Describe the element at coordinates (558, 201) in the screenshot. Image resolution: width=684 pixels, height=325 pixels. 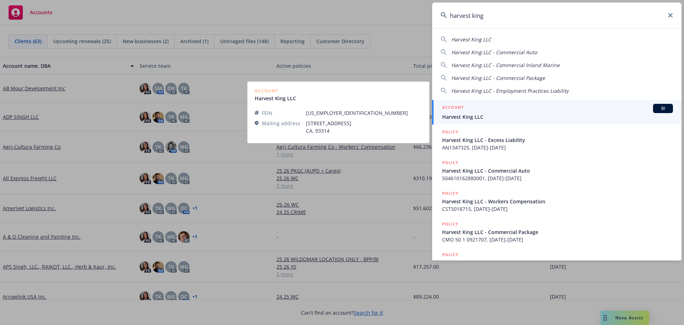
I see `span: Harvest King LLC - Workers Compensation` at that location.